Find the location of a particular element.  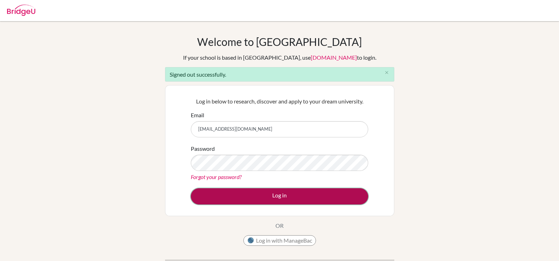

div: Signed out successfully. is located at coordinates (280, 74).